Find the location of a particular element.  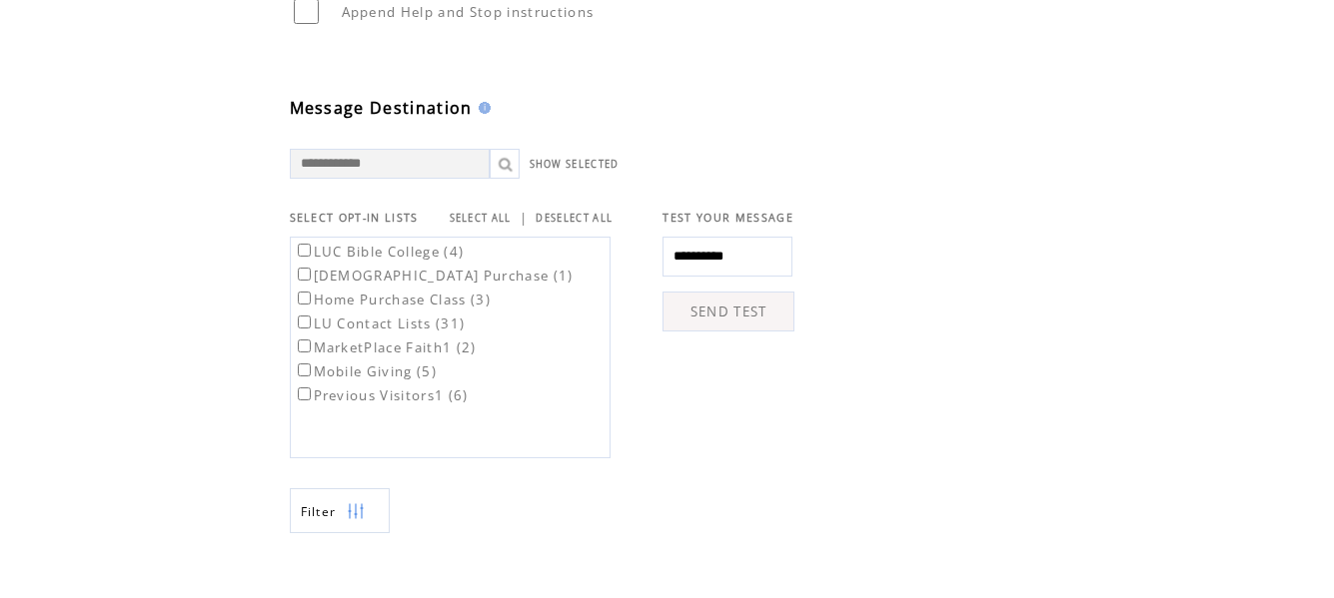

span: Message Destination is located at coordinates (381, 108).